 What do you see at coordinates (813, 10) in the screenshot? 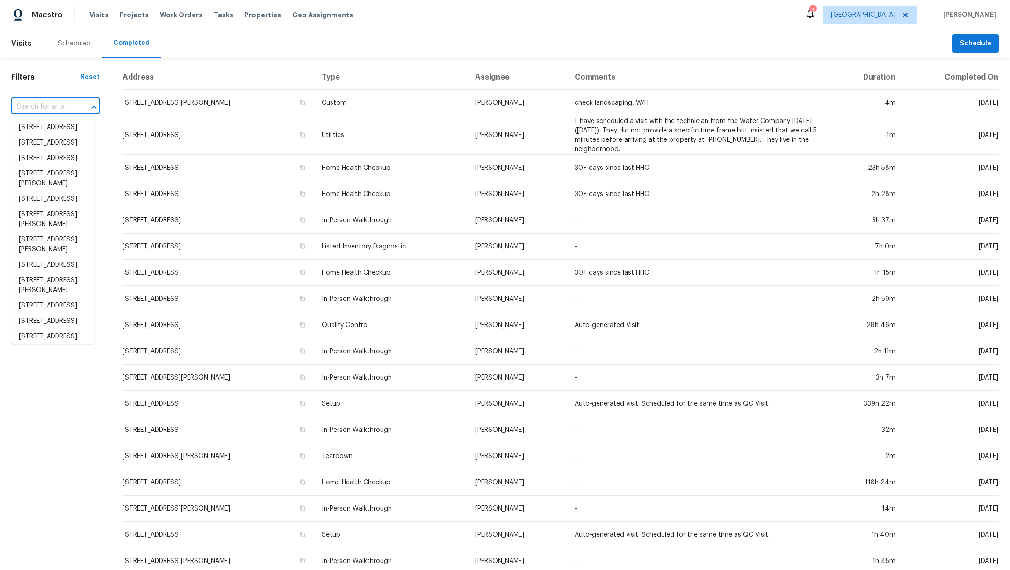
I see `div: 3` at bounding box center [813, 10].